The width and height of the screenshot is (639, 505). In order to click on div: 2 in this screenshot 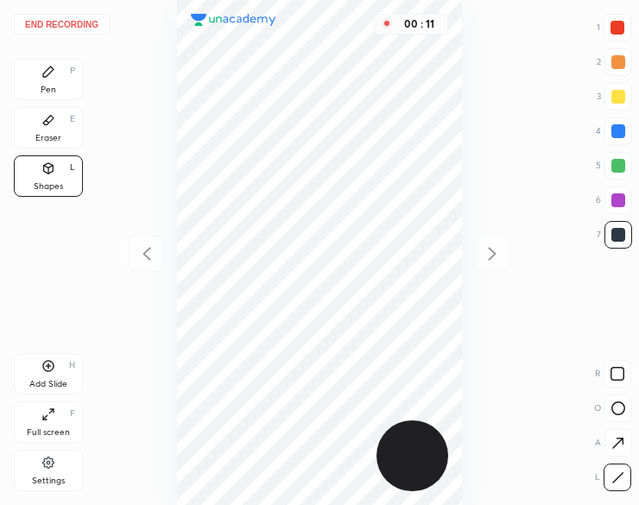, I will do `click(614, 62)`.